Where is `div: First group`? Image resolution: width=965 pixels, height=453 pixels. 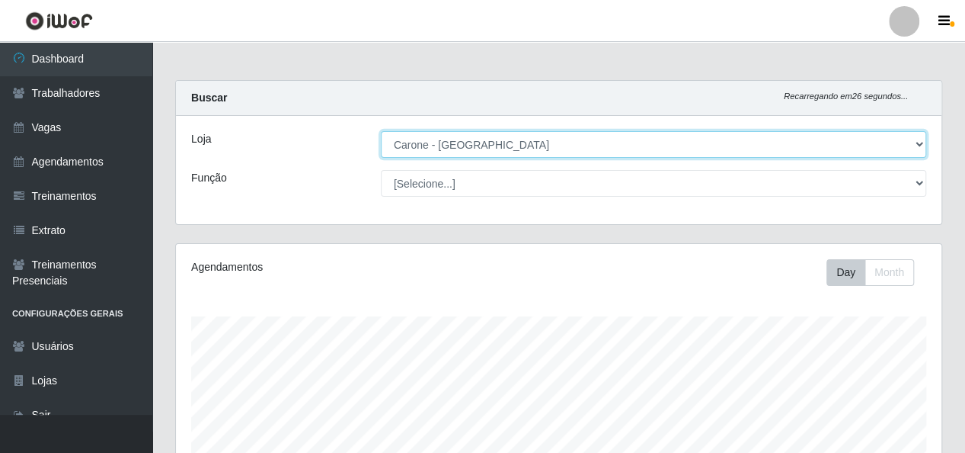 div: First group is located at coordinates (870, 272).